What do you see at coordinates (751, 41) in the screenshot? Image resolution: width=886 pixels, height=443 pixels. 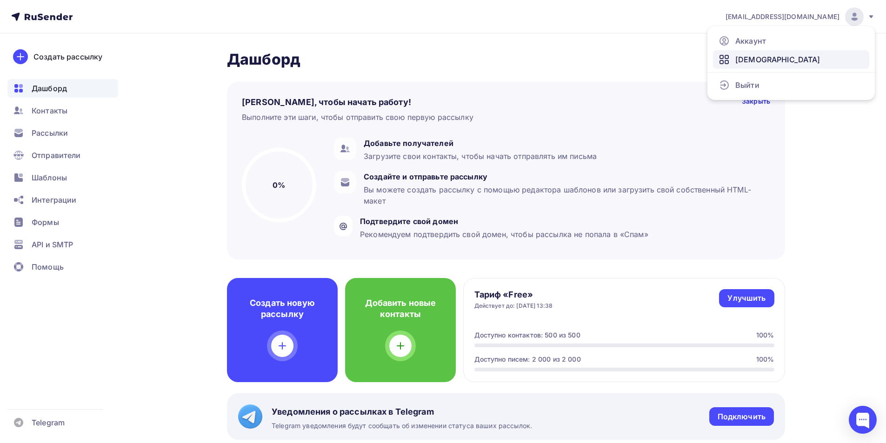 I see `span: Аккаунт` at bounding box center [751, 41].